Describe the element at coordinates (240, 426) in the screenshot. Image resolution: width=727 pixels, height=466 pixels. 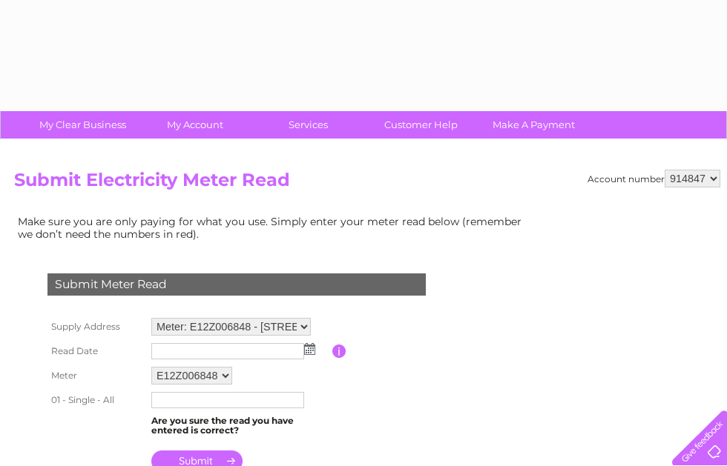
I see `td: Are you sure the read you have entered is correct?` at that location.